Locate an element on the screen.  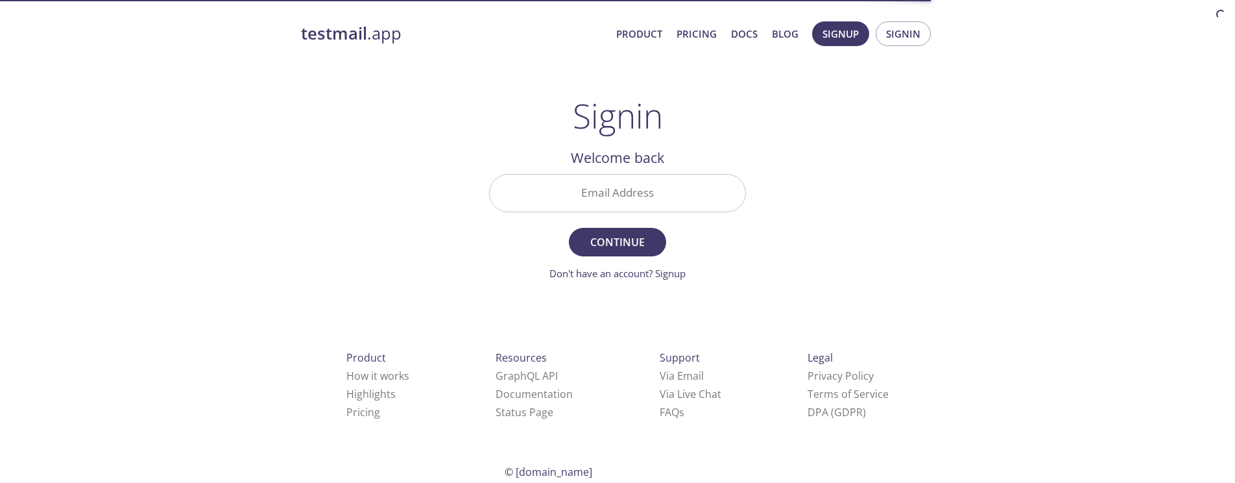
button: Signup is located at coordinates (841, 34).